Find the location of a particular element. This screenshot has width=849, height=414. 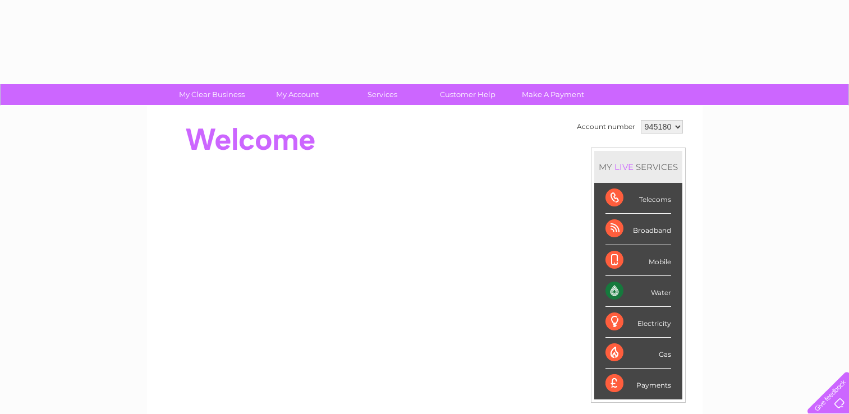

div: Electricity is located at coordinates (638, 322).